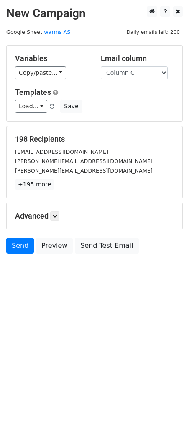  What do you see at coordinates (38, 32) in the screenshot?
I see `small: Google Sheet:` at bounding box center [38, 32].